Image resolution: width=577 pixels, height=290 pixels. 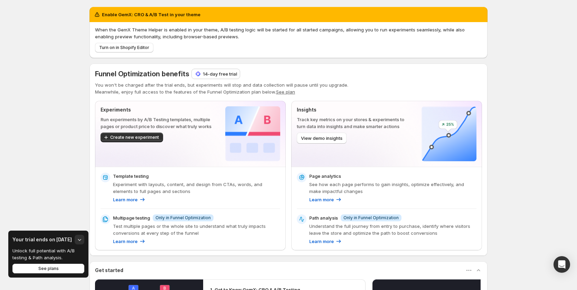 What do you see at coordinates (48, 269) in the screenshot?
I see `button: See plans` at bounding box center [48, 269].